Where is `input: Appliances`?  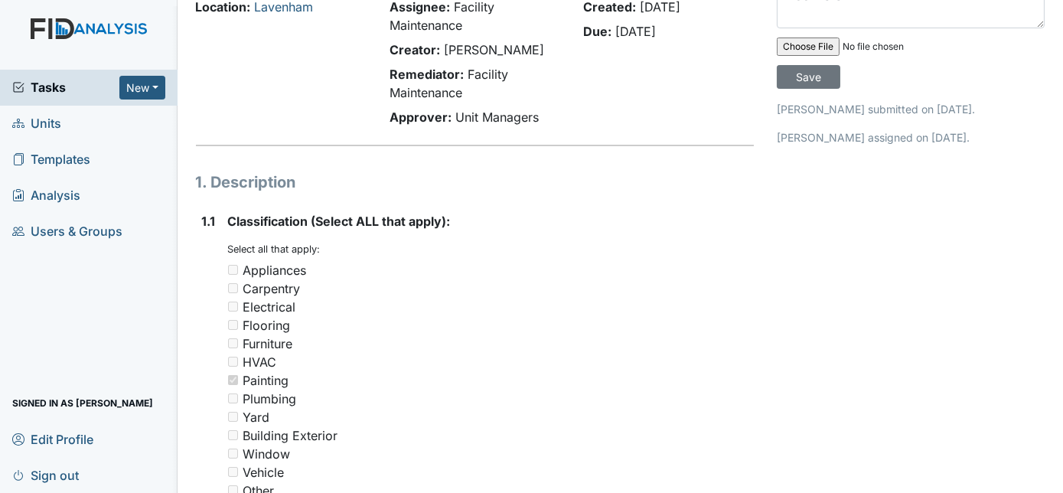
input: Appliances is located at coordinates (233, 269).